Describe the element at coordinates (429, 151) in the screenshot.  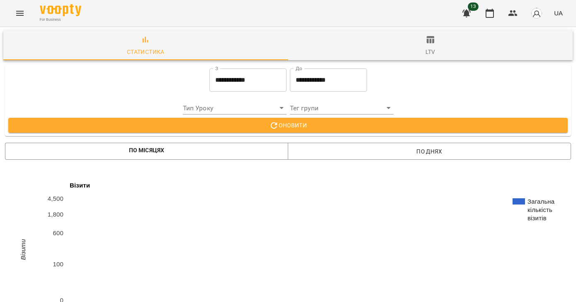
I see `span: По днях` at that location.